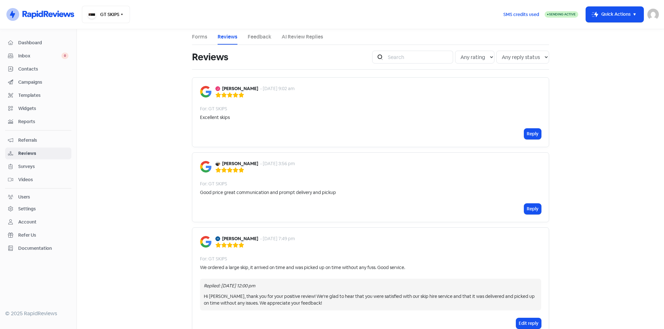 Image resolution: width=664 pixels, height=329 pixels. I want to click on a: Videos, so click(38, 179).